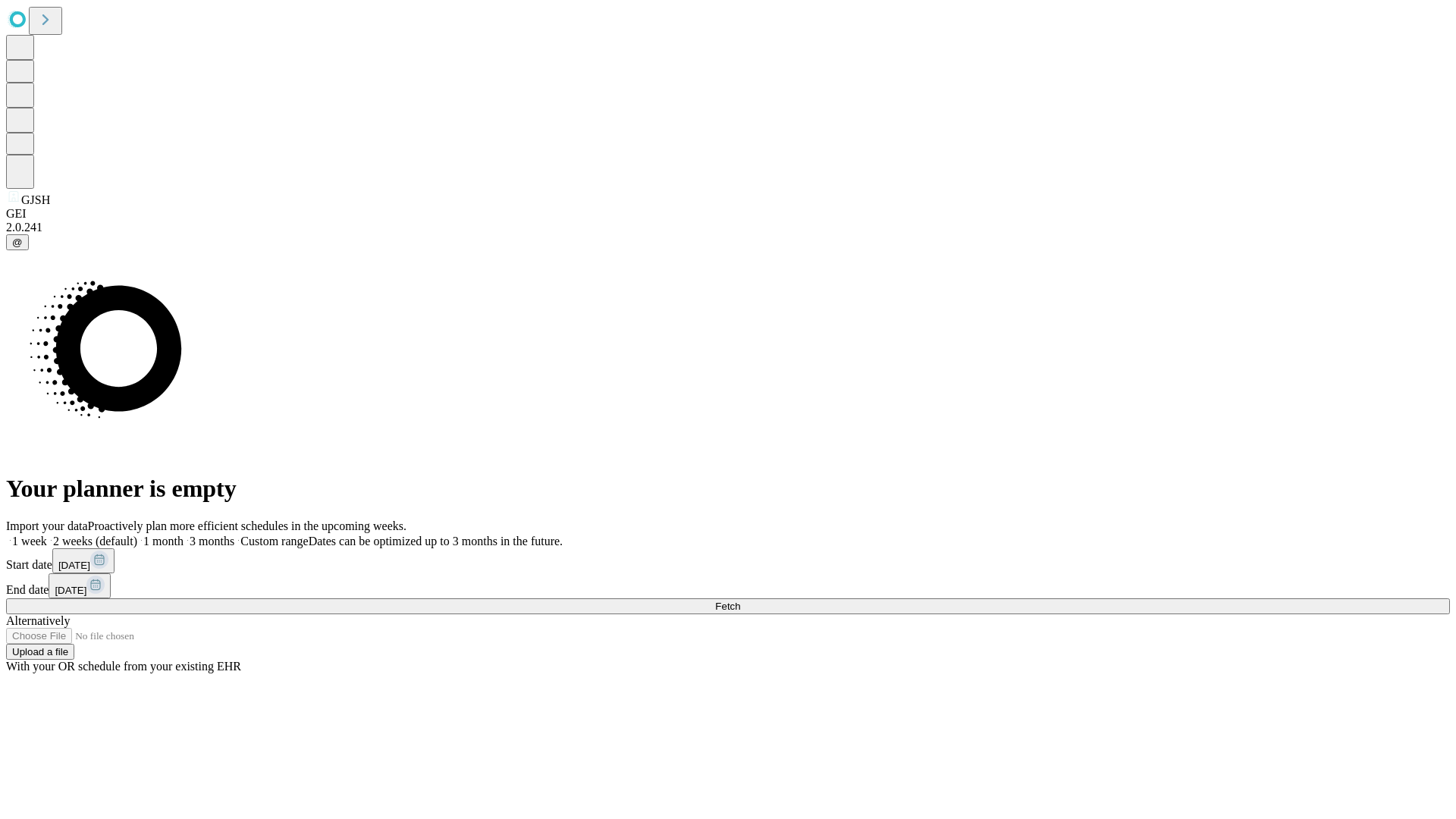  I want to click on div: Start date, so click(728, 560).